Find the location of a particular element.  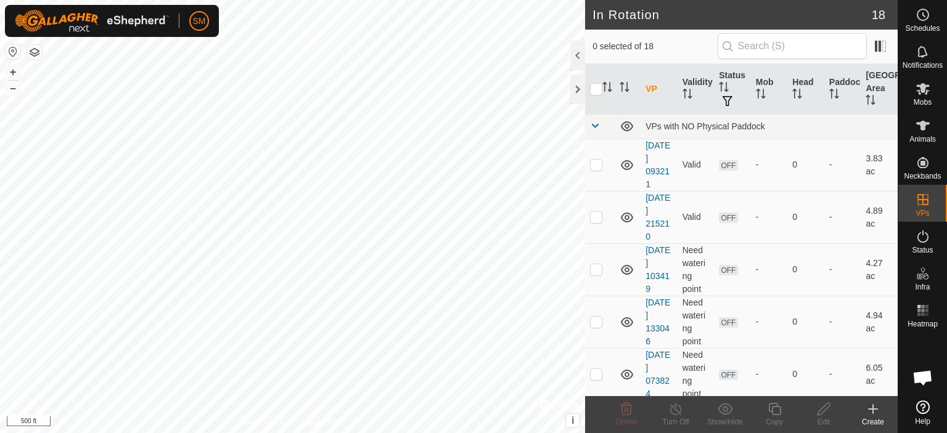

td: 6.05 ac is located at coordinates (879, 374).